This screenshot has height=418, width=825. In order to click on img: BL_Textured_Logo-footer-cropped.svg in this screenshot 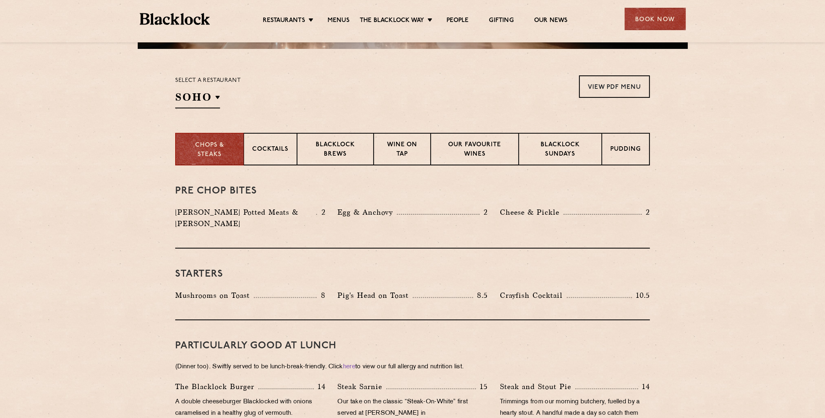, I will do `click(175, 19)`.